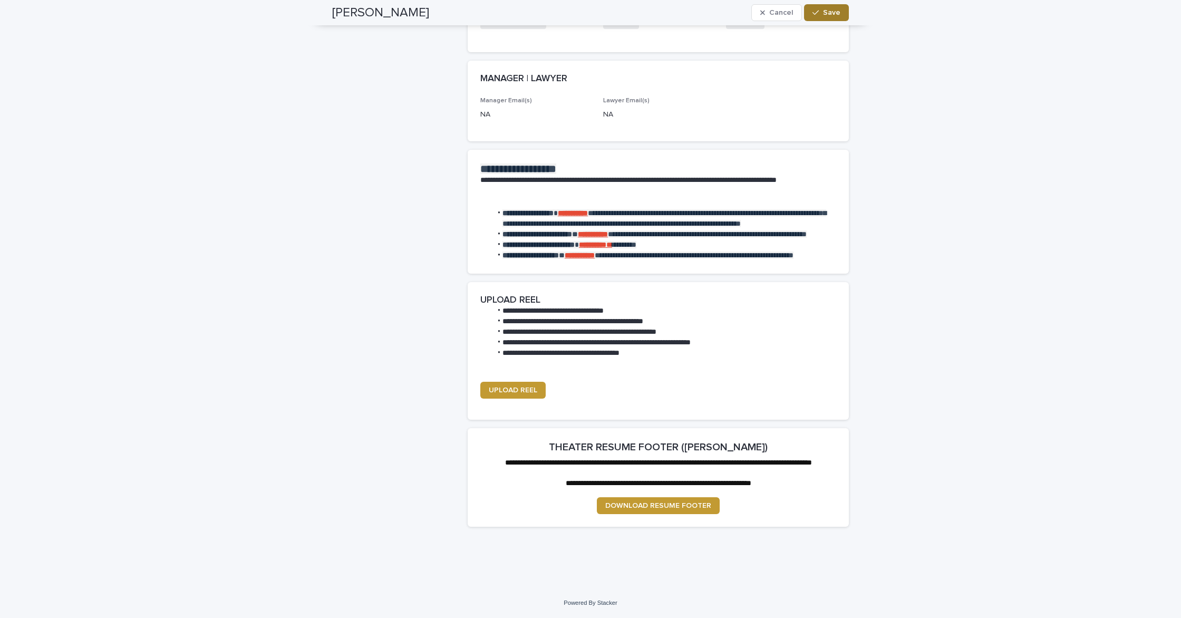 The image size is (1181, 618). I want to click on h2: UPLOAD REEL, so click(510, 301).